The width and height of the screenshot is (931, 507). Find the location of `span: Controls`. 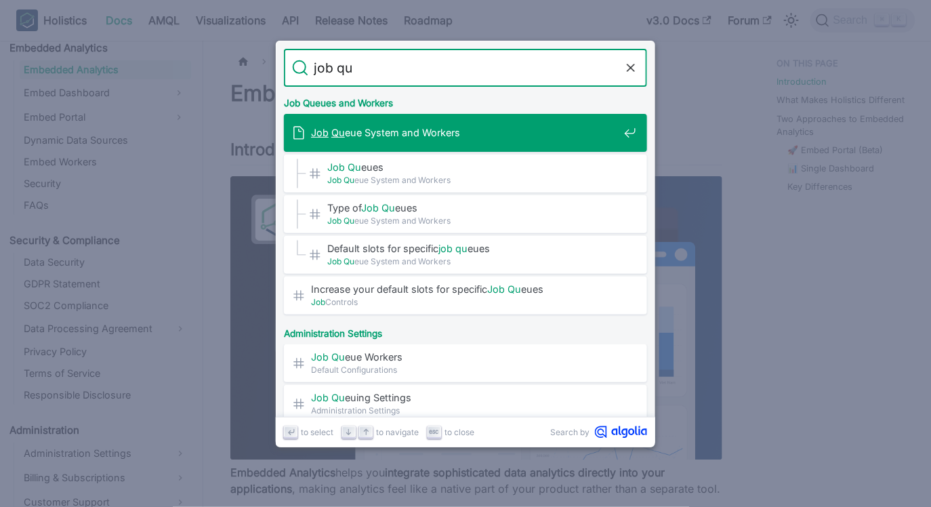

span: Controls is located at coordinates (465, 301).